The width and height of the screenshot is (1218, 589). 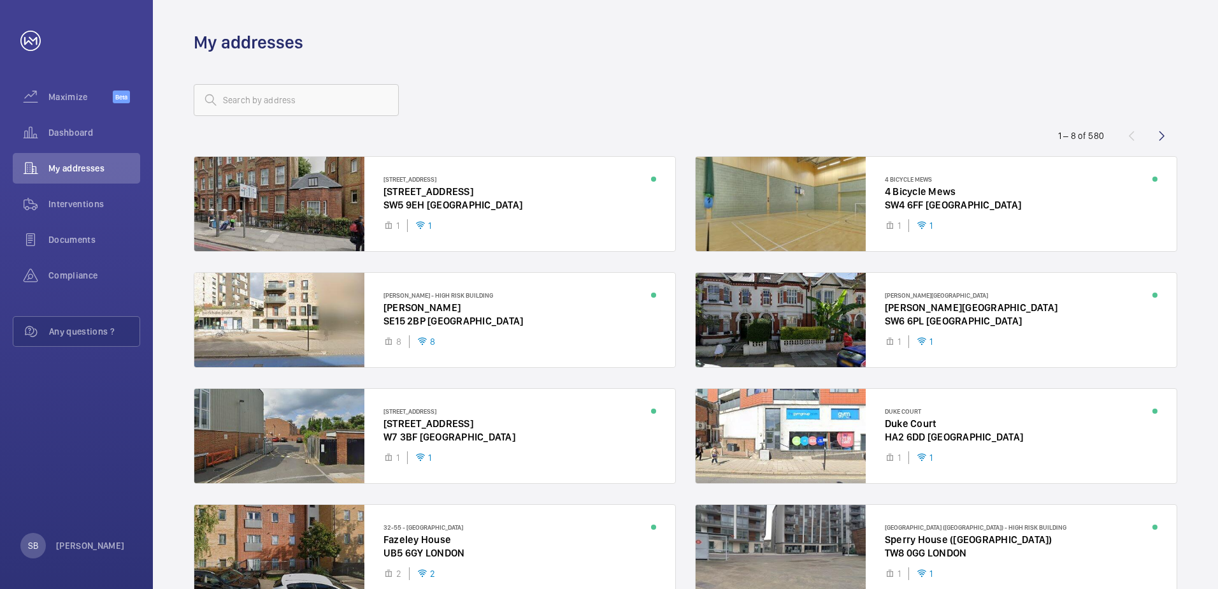 I want to click on span: Maximize, so click(x=80, y=97).